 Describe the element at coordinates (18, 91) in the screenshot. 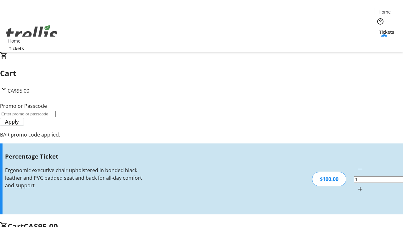

I see `span: CA$95.00` at that location.